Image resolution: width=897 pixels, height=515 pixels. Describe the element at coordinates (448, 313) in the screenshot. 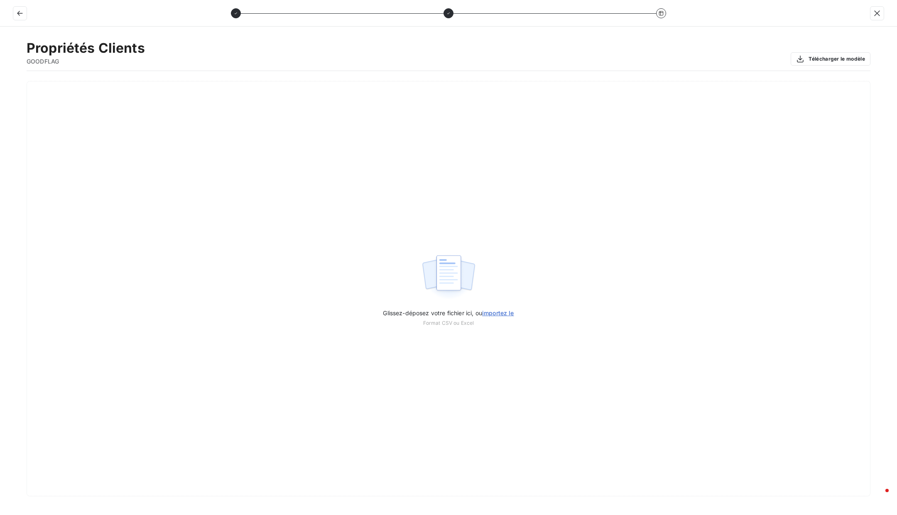

I see `span: Glissez-déposez votre fichier ici, ou` at that location.